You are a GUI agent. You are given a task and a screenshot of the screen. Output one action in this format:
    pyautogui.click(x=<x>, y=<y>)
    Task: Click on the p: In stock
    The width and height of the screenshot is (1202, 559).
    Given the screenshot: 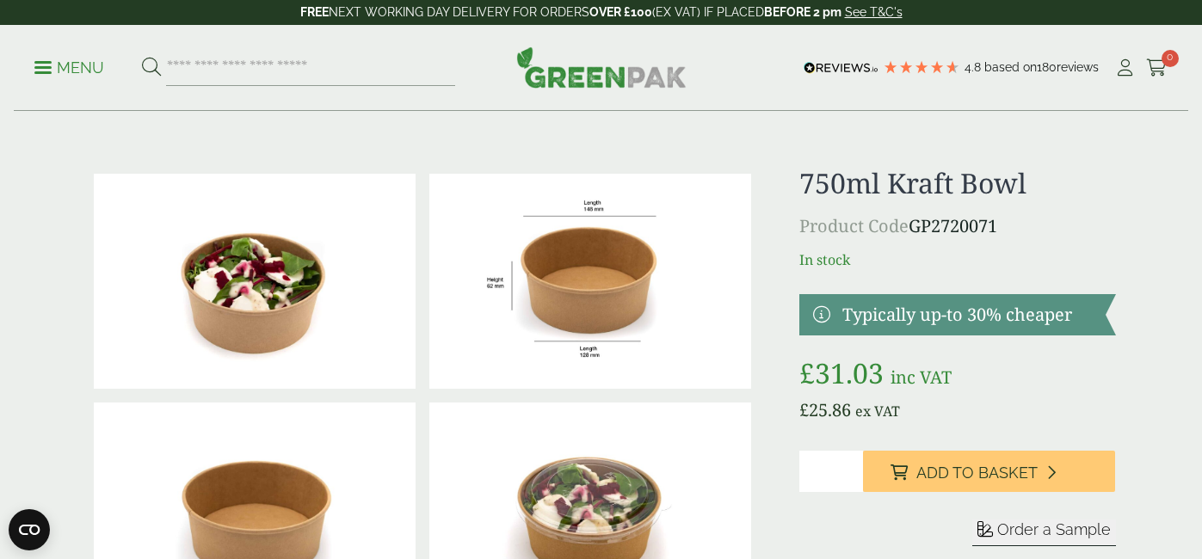 What is the action you would take?
    pyautogui.click(x=957, y=260)
    